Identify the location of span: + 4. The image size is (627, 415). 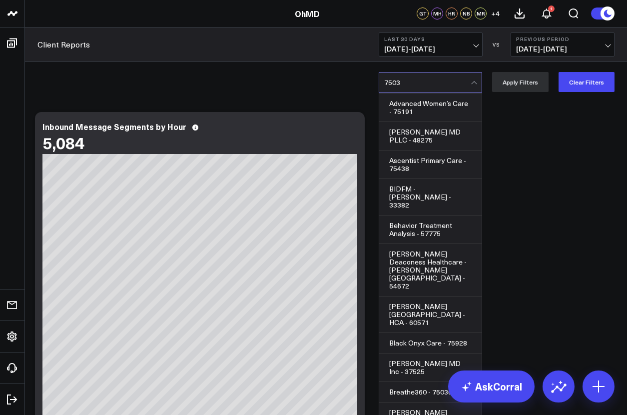
(495, 13).